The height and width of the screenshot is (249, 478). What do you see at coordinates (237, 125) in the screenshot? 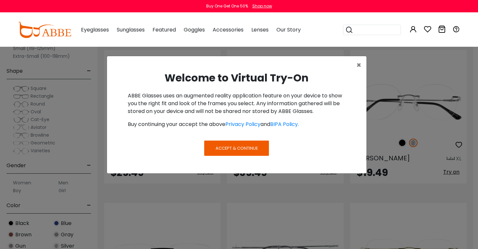
I see `p: Buy continuing your accept the above and` at bounding box center [237, 125].